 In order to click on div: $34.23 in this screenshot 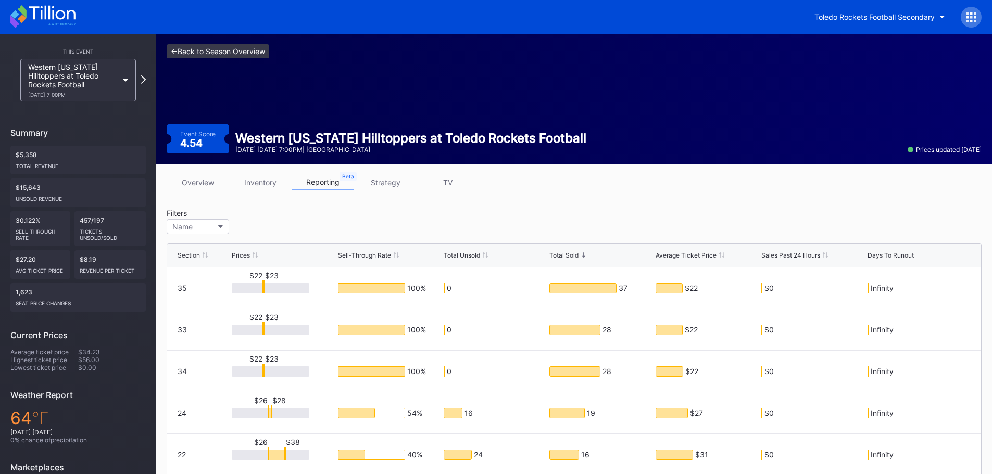, I will do `click(112, 352)`.